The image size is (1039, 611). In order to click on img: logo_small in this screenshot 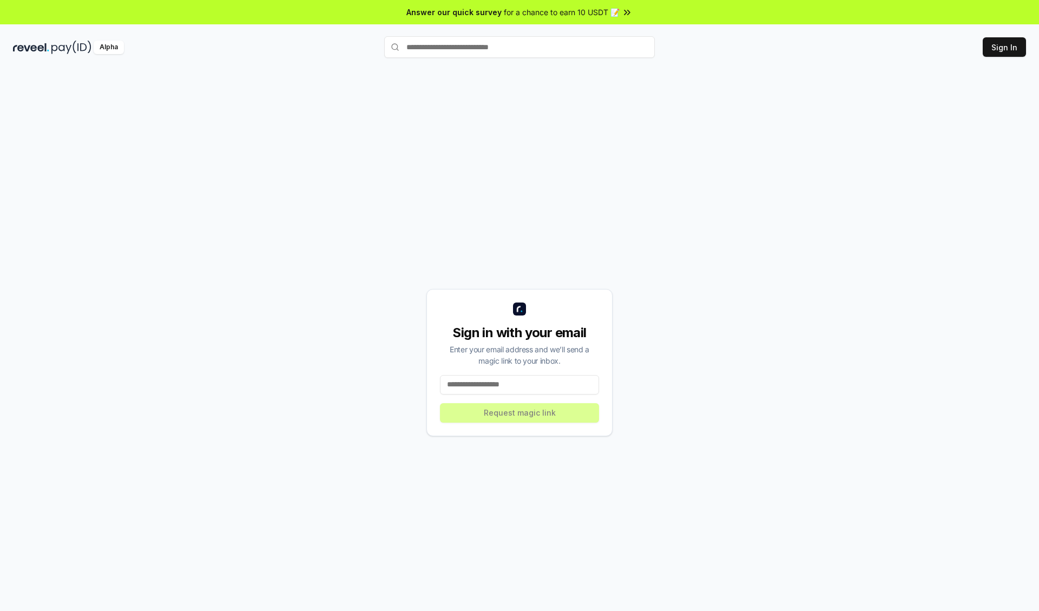, I will do `click(519, 309)`.